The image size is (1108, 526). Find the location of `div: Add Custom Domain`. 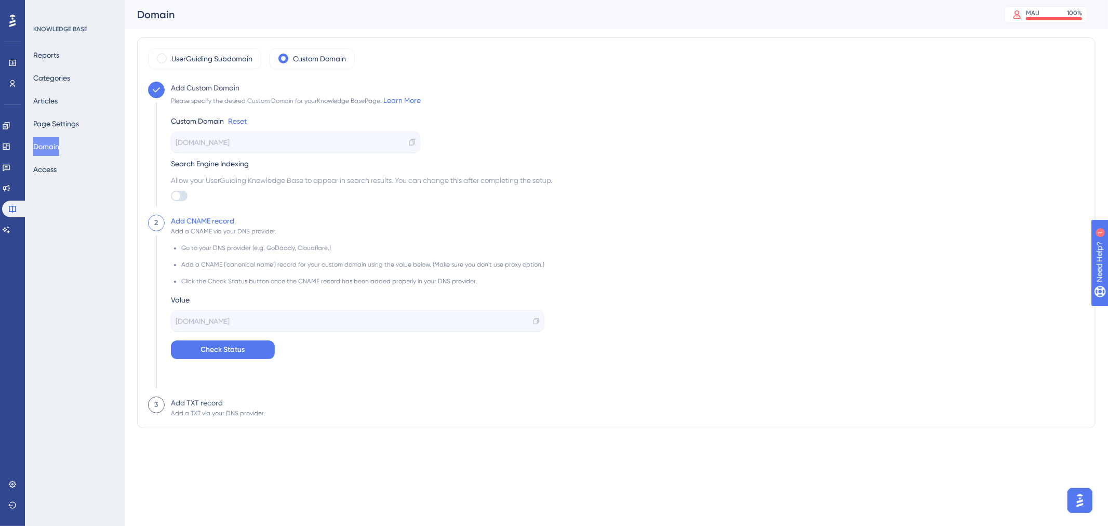

div: Add Custom Domain is located at coordinates (205, 88).